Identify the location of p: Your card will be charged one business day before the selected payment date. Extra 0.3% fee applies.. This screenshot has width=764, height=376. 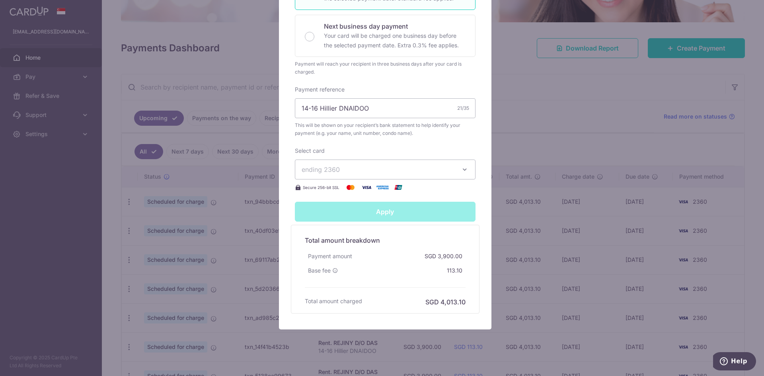
(395, 41).